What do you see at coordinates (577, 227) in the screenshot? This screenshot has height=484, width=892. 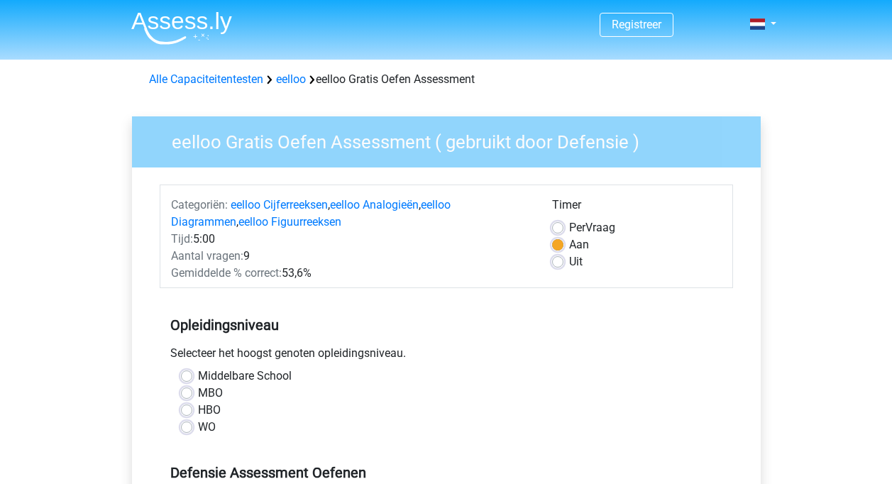 I see `span: Per` at bounding box center [577, 227].